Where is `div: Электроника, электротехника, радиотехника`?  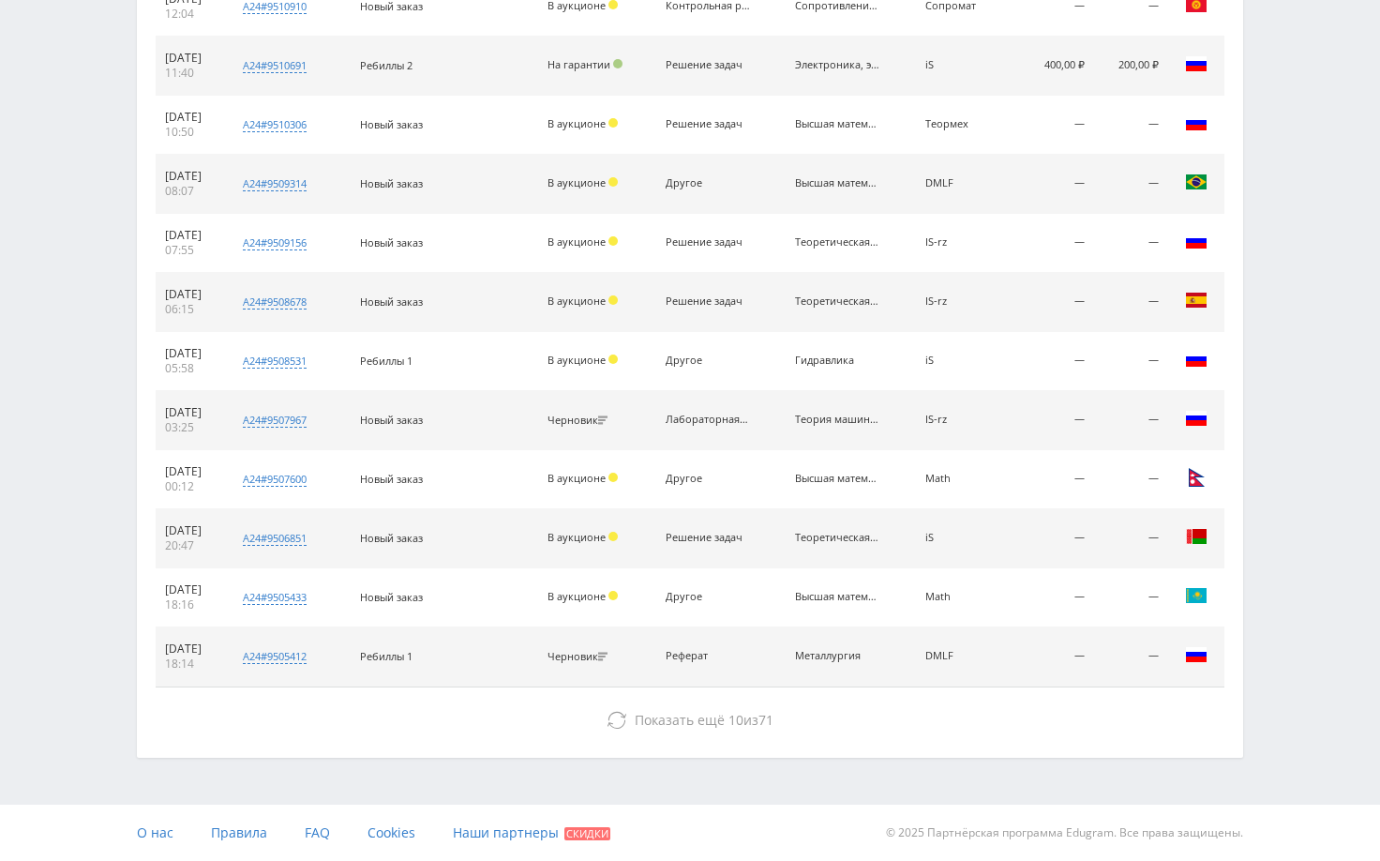 div: Электроника, электротехника, радиотехника is located at coordinates (837, 65).